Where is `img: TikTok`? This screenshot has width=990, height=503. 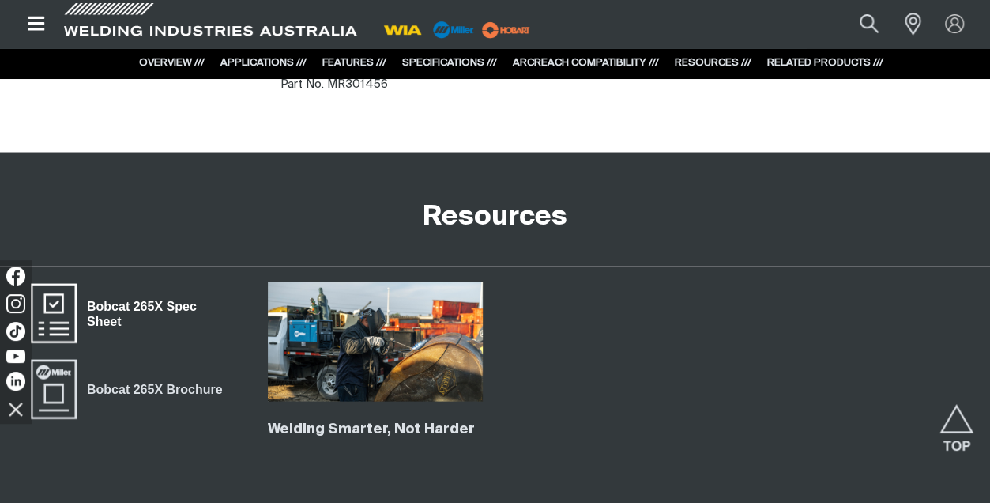 img: TikTok is located at coordinates (16, 331).